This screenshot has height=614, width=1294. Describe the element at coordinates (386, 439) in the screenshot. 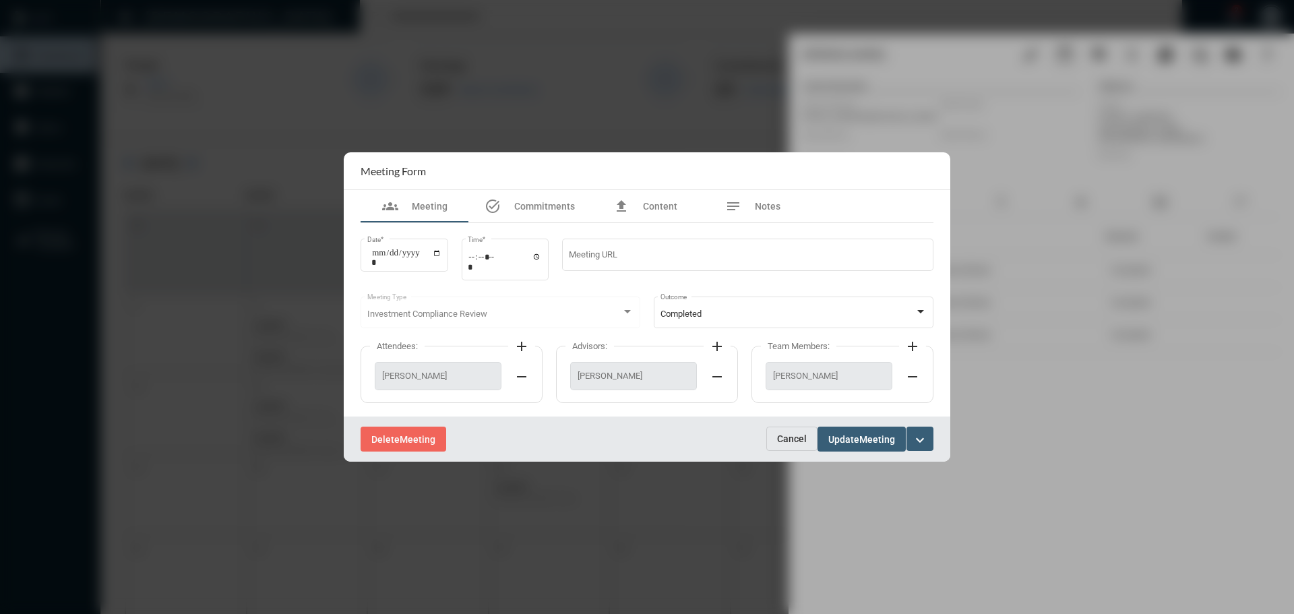

I see `span: Delete` at that location.